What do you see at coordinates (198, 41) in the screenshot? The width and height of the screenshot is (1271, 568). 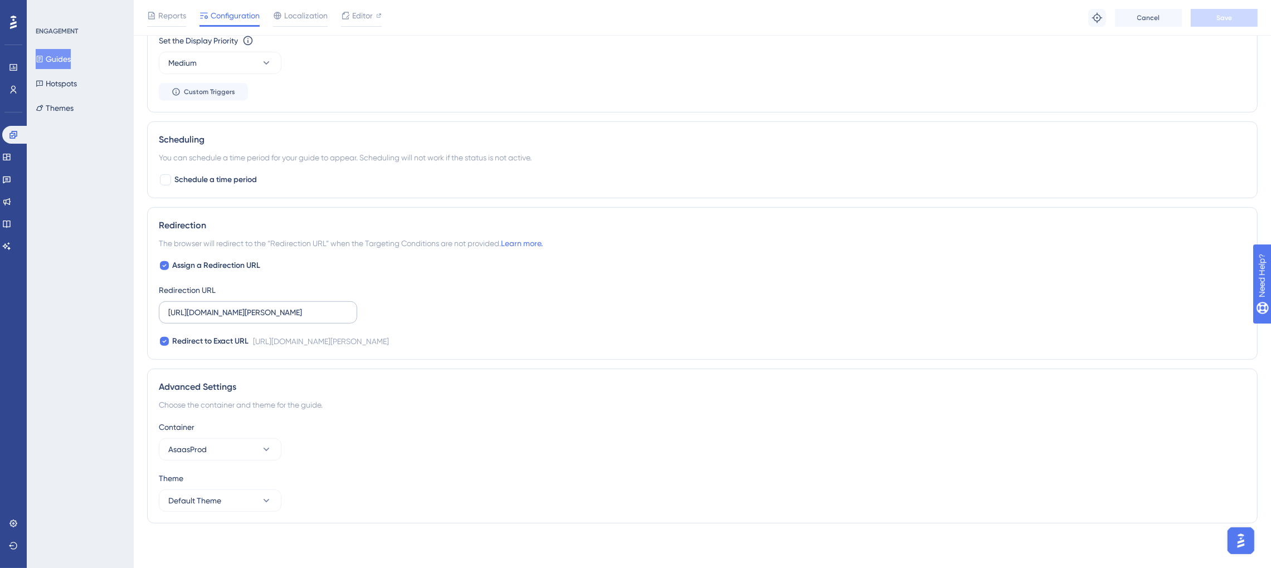 I see `div: Set the Display Priority` at bounding box center [198, 41].